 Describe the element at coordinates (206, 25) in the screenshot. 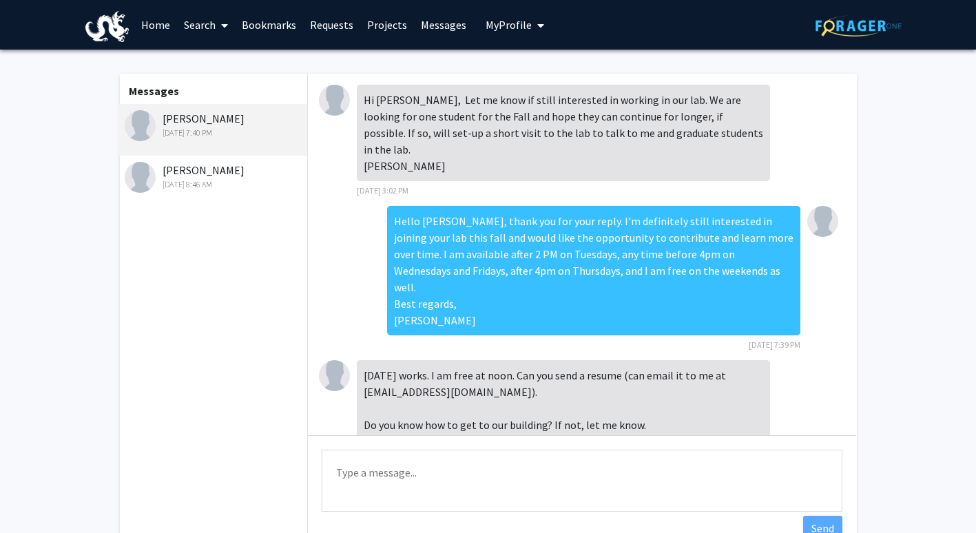

I see `a: Search` at that location.